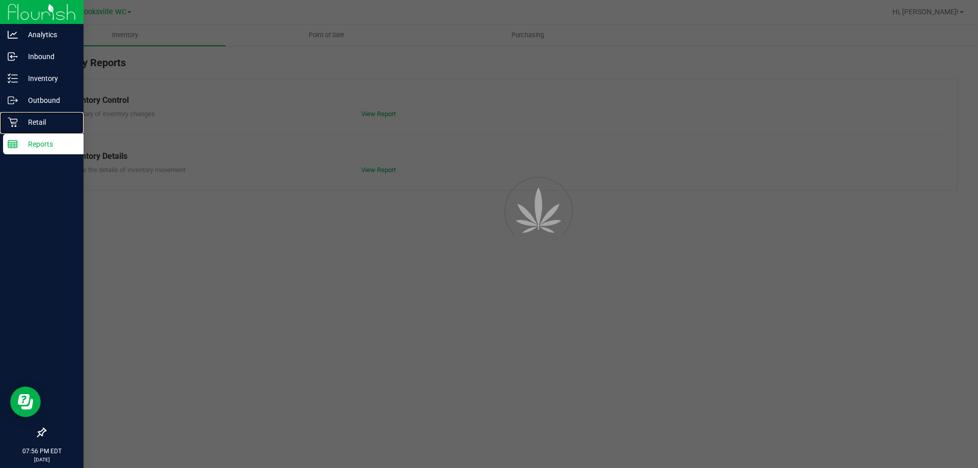 The height and width of the screenshot is (468, 978). I want to click on inline-svg: Inventory, so click(13, 78).